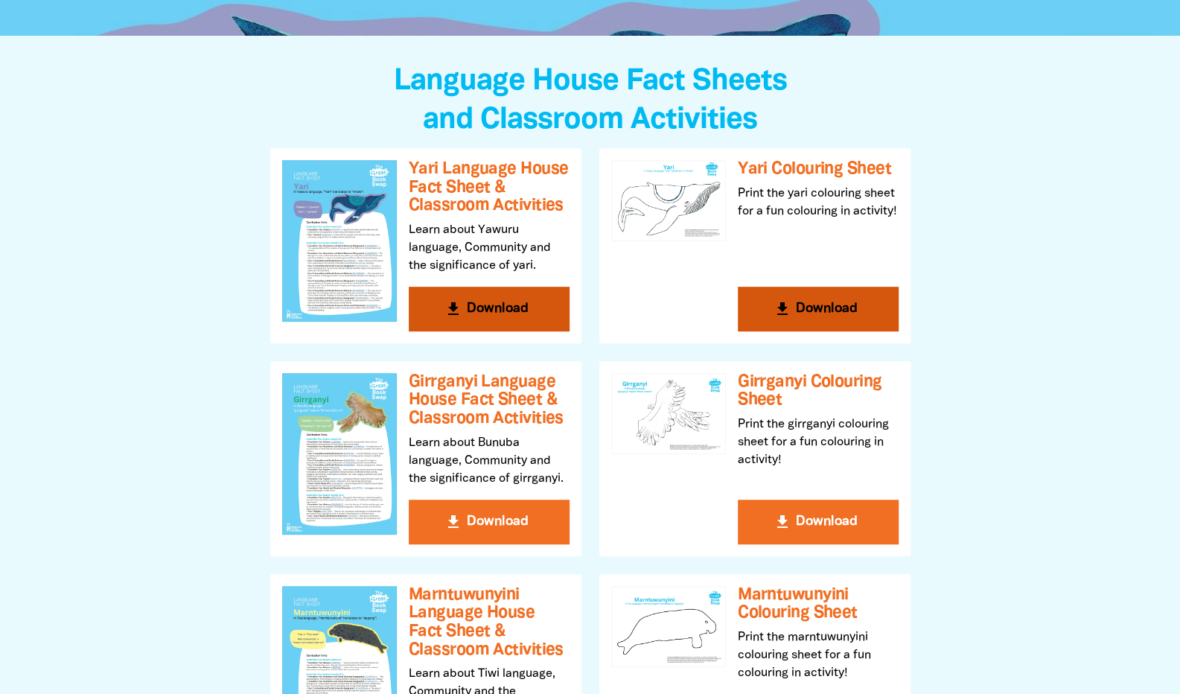 This screenshot has height=694, width=1180. What do you see at coordinates (590, 120) in the screenshot?
I see `span: and Classroom Activities` at bounding box center [590, 120].